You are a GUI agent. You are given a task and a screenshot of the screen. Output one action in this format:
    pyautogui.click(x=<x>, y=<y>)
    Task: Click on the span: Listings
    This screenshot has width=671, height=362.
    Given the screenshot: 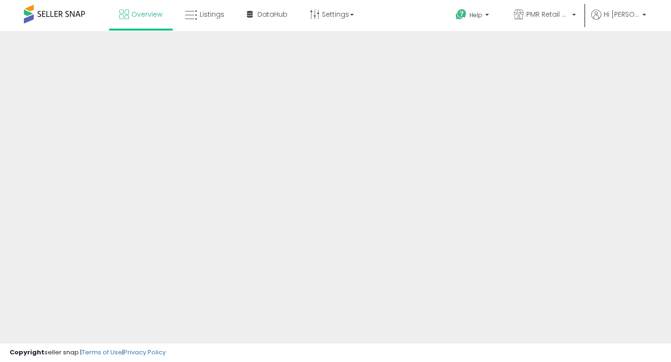 What is the action you would take?
    pyautogui.click(x=212, y=14)
    